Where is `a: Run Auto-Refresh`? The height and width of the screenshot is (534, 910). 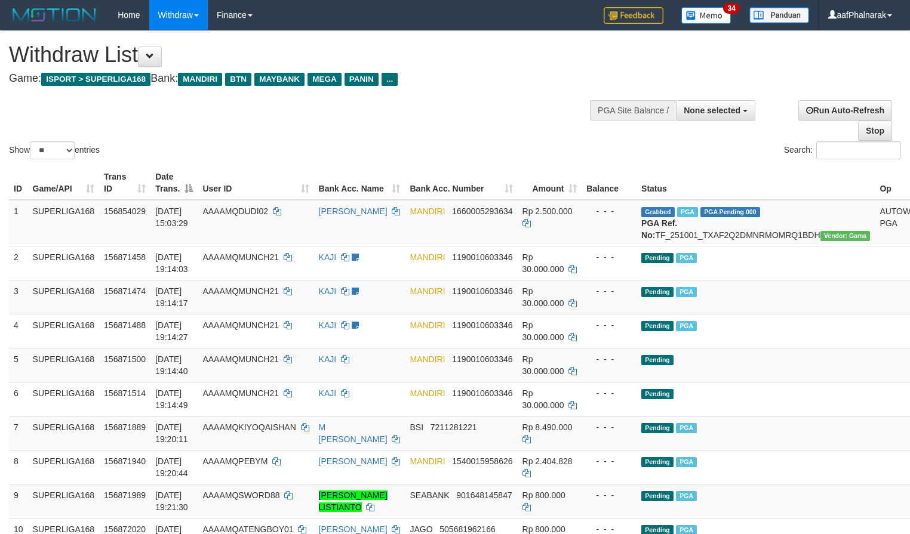 a: Run Auto-Refresh is located at coordinates (845, 110).